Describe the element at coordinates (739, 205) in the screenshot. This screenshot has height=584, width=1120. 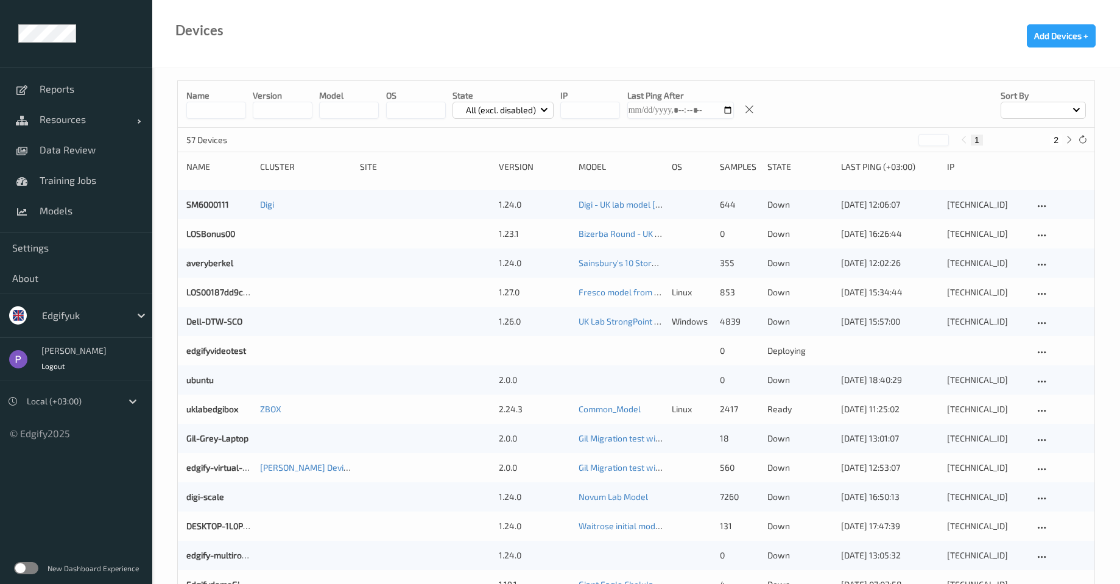
I see `div: 644` at that location.